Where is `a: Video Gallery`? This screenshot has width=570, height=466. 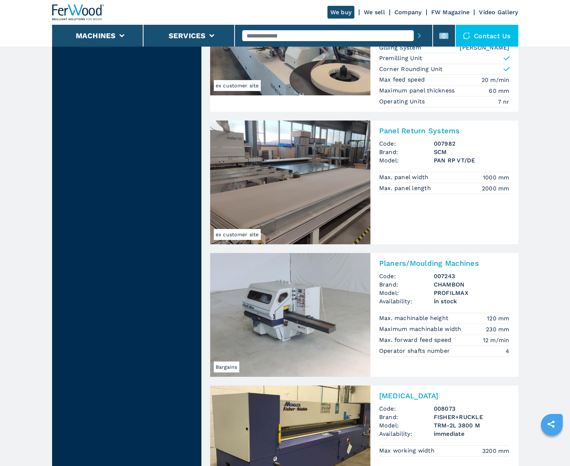 a: Video Gallery is located at coordinates (498, 12).